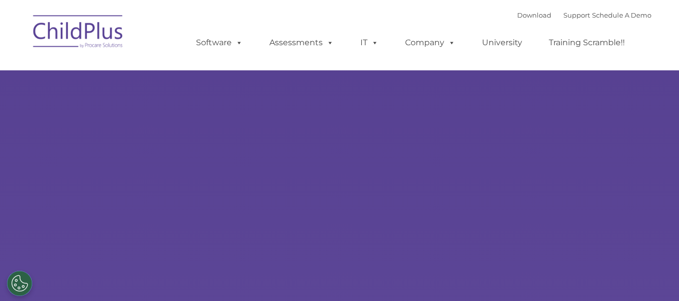  I want to click on a: IT, so click(370, 43).